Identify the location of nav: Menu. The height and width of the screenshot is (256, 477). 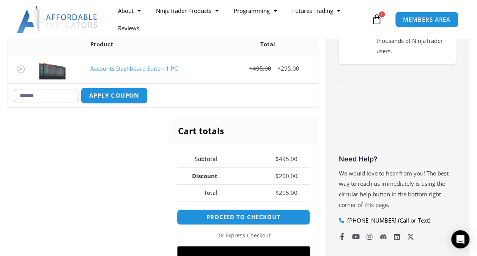
(240, 19).